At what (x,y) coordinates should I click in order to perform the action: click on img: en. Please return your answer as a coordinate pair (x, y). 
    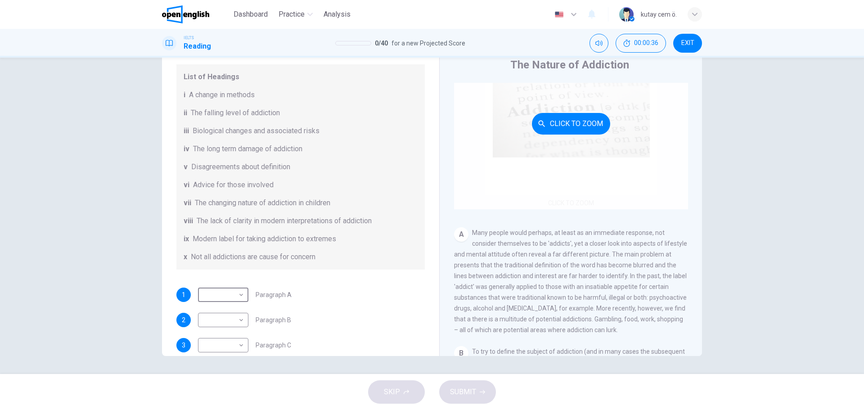
    Looking at the image, I should click on (559, 14).